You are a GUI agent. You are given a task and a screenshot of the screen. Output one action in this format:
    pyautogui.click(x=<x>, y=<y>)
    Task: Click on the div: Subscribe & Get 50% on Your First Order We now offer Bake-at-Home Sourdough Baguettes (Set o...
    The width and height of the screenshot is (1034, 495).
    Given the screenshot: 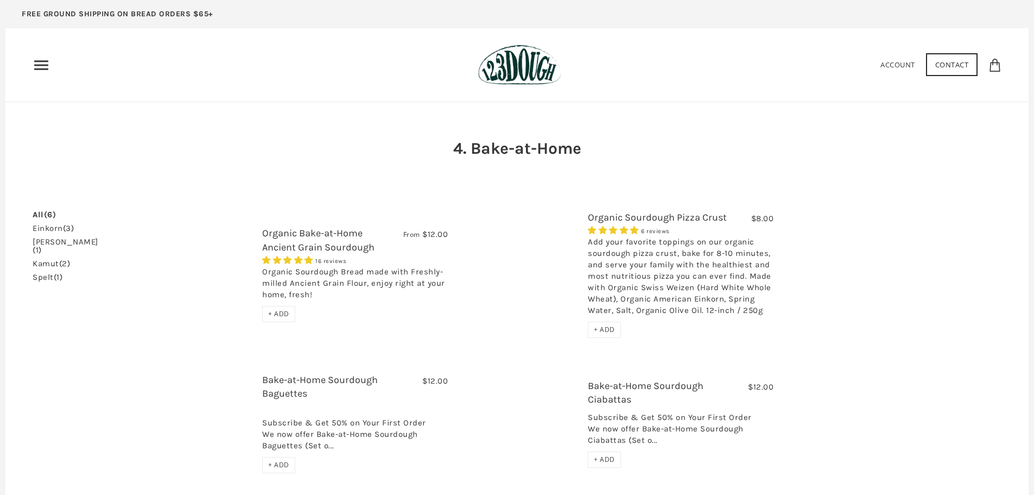 What is the action you would take?
    pyautogui.click(x=355, y=431)
    